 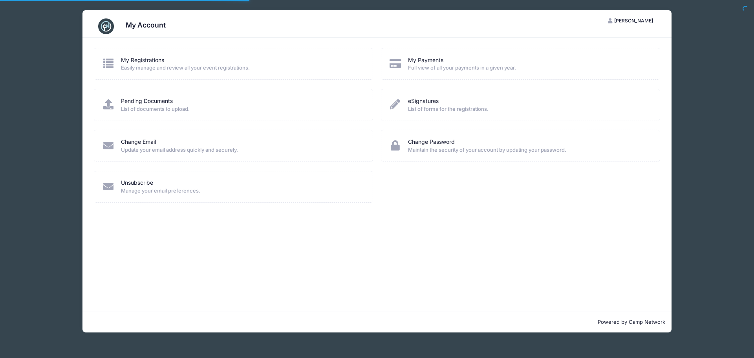 What do you see at coordinates (242, 191) in the screenshot?
I see `span: Manage your email preferences.` at bounding box center [242, 191].